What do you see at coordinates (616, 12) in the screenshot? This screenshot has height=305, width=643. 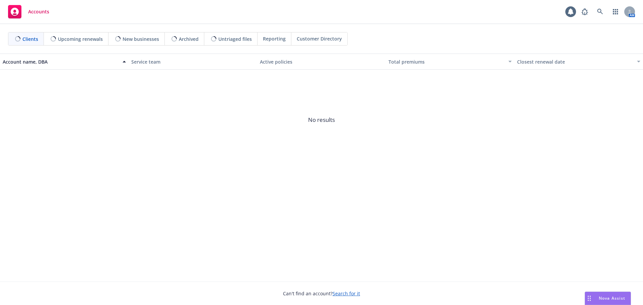 I see `a: Switch app` at bounding box center [616, 12].